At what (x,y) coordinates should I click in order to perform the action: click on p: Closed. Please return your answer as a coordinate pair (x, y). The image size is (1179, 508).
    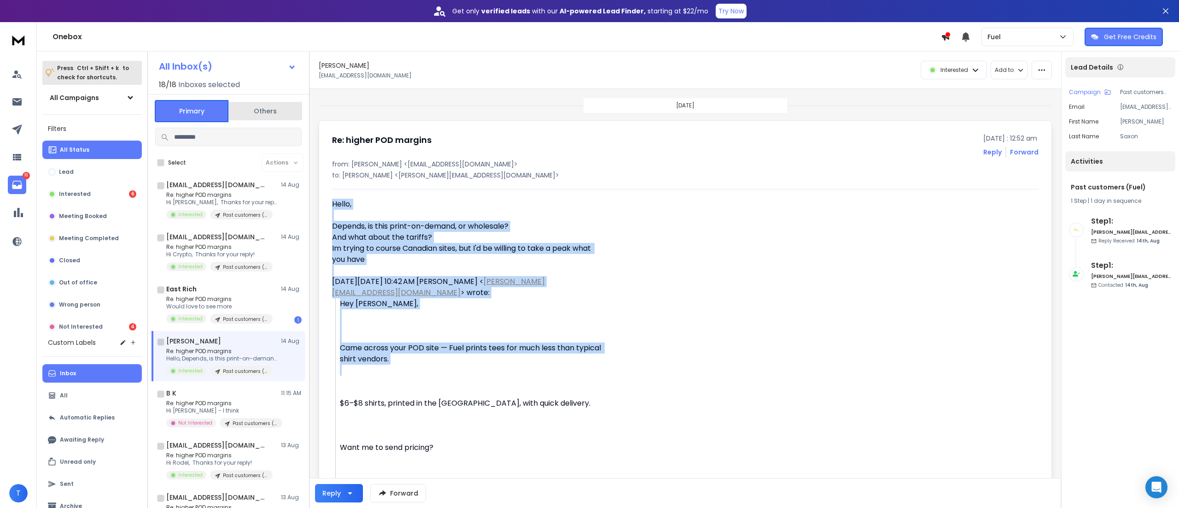
    Looking at the image, I should click on (70, 260).